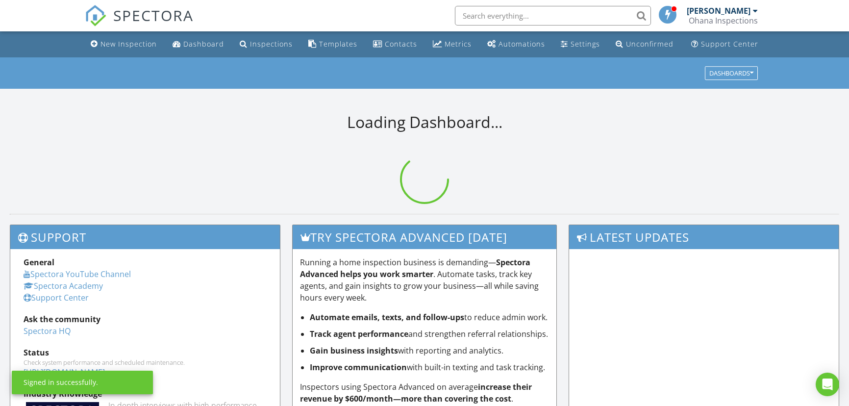 Image resolution: width=849 pixels, height=406 pixels. Describe the element at coordinates (338, 44) in the screenshot. I see `div: Templates` at that location.